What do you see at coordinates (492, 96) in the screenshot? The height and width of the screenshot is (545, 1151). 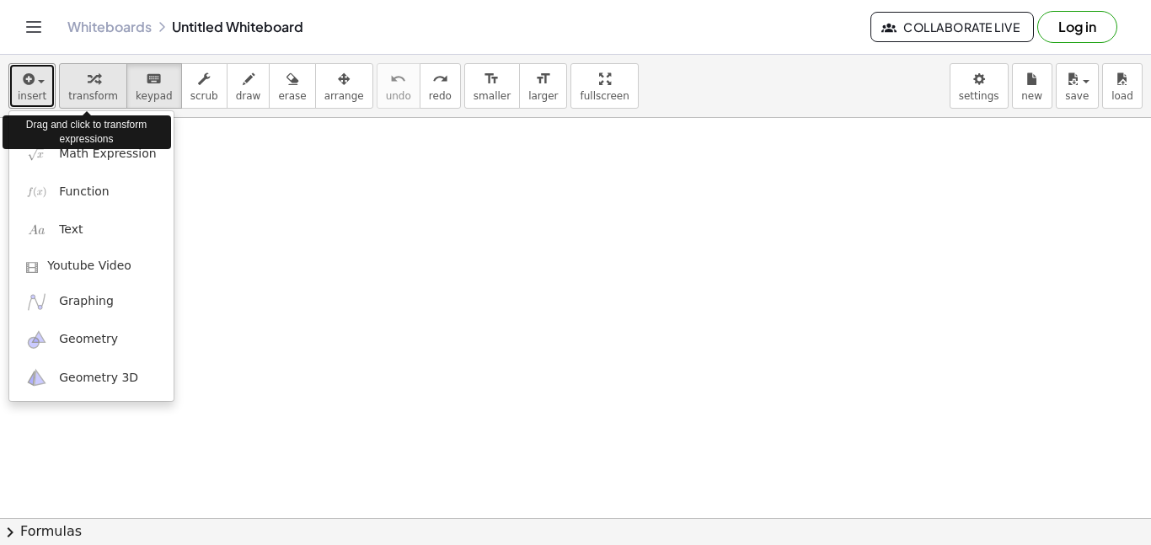 I see `span: smaller` at bounding box center [492, 96].